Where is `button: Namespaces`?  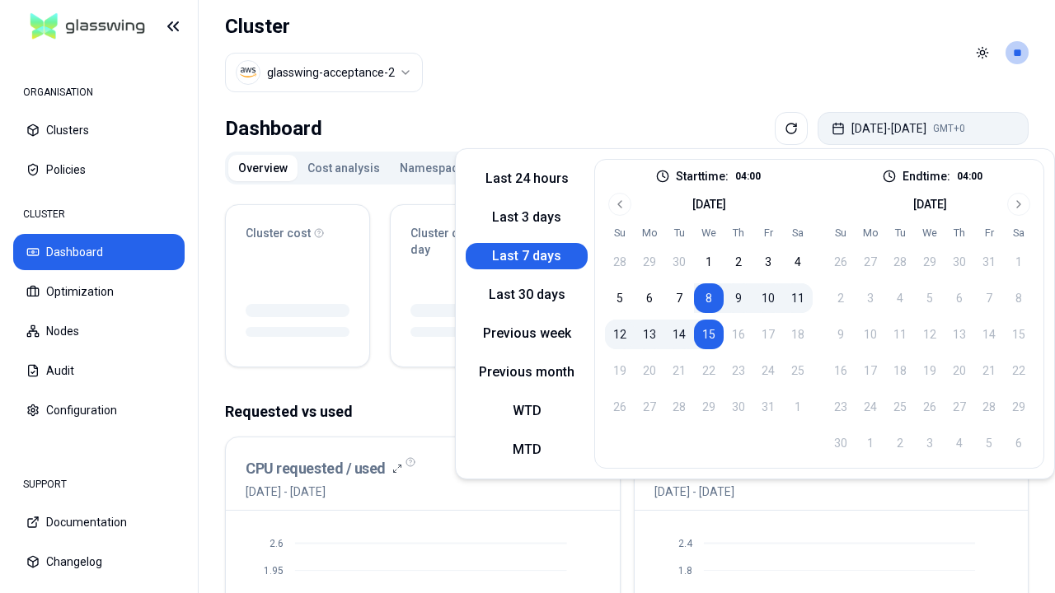
button: Namespaces is located at coordinates (435, 168).